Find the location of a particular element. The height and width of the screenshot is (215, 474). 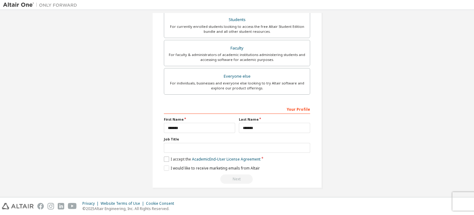

a: Academic End-User License Agreement is located at coordinates (226, 159).